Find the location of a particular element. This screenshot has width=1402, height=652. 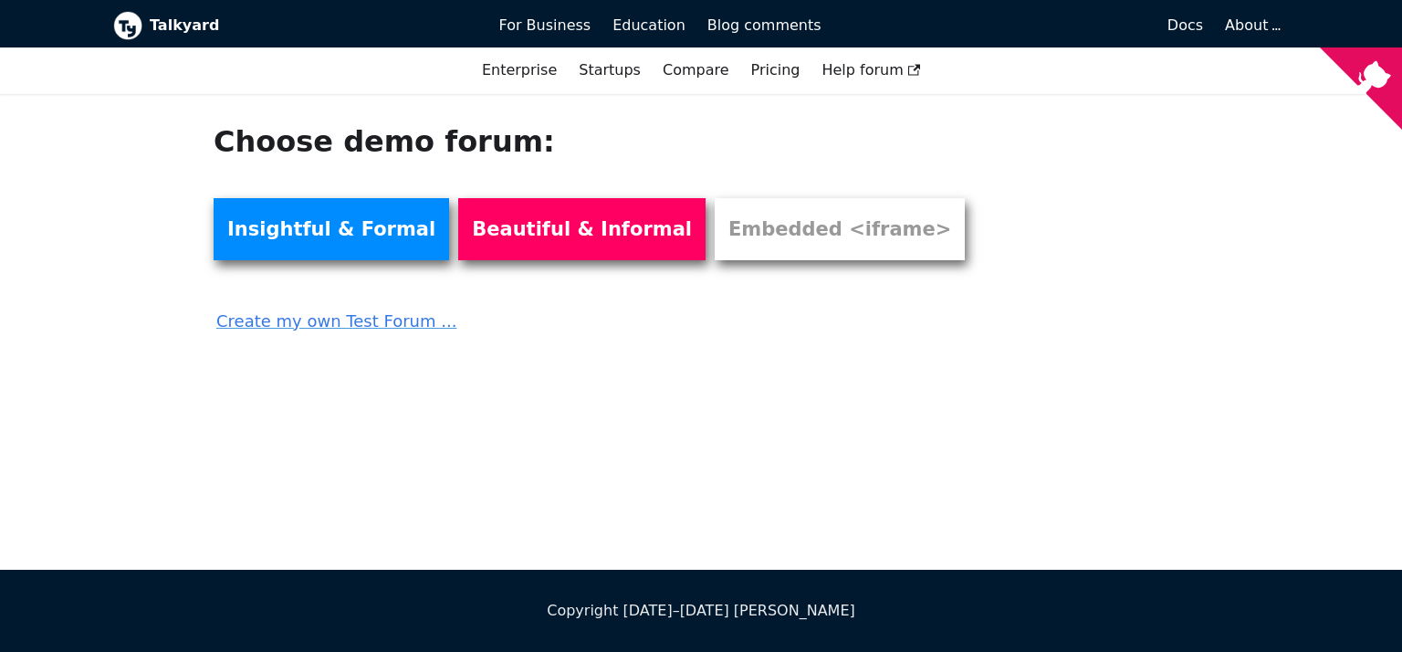

a: Insightful & Formal is located at coordinates (331, 229).